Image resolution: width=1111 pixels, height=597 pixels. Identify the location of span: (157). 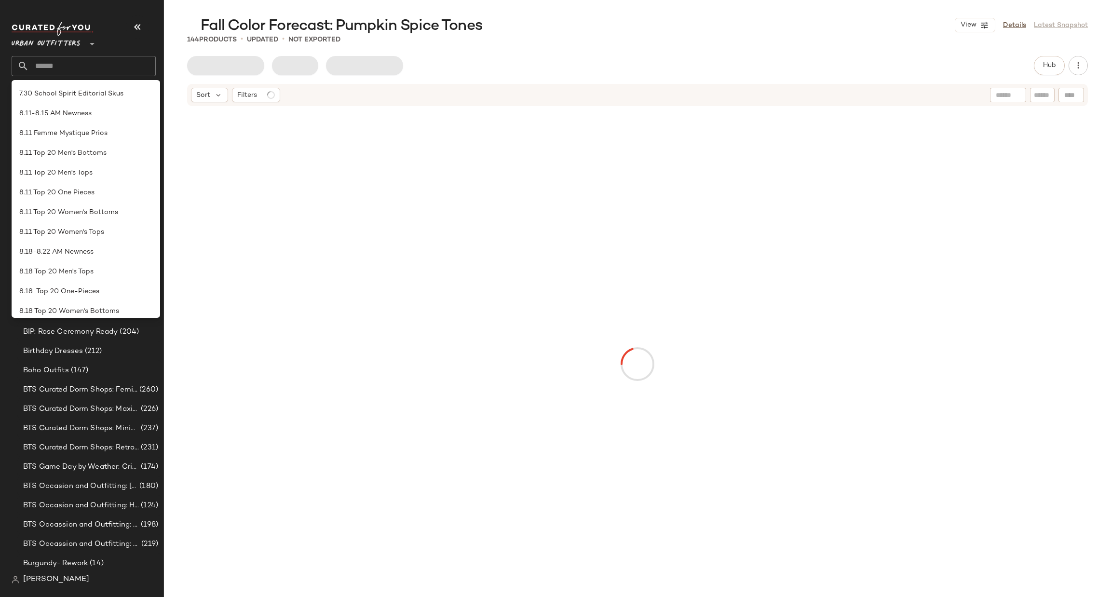
(77, 158).